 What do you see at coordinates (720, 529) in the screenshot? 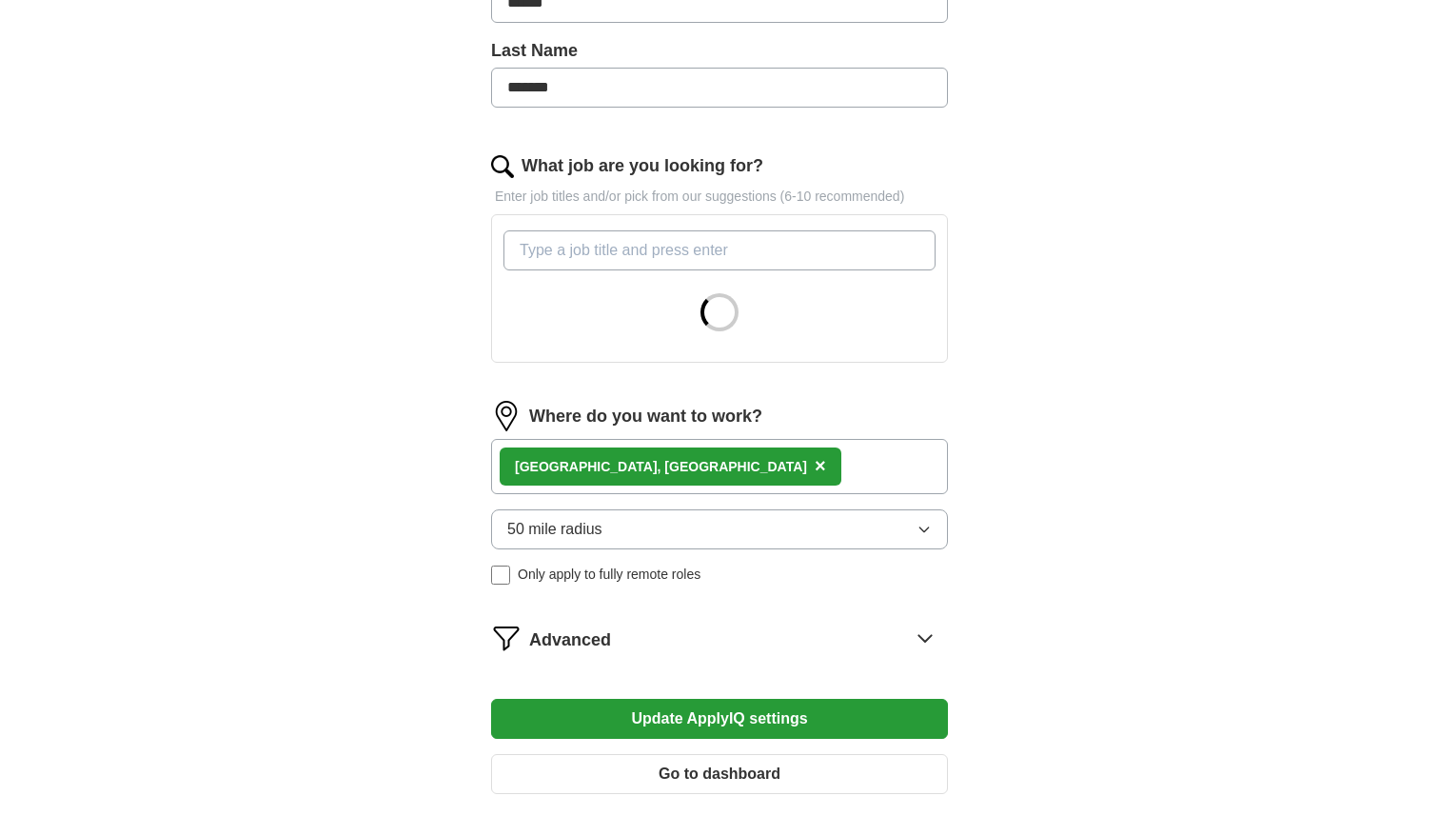
I see `button: 50 mile radius` at bounding box center [720, 529].